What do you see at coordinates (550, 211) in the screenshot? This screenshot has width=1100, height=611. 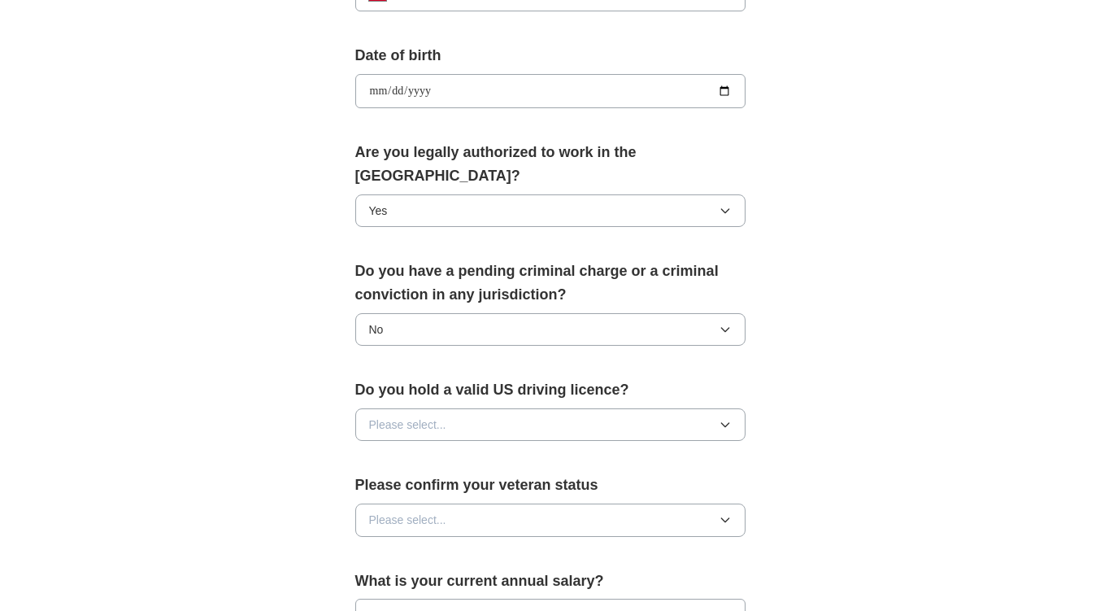 I see `button: Yes` at bounding box center [550, 211].